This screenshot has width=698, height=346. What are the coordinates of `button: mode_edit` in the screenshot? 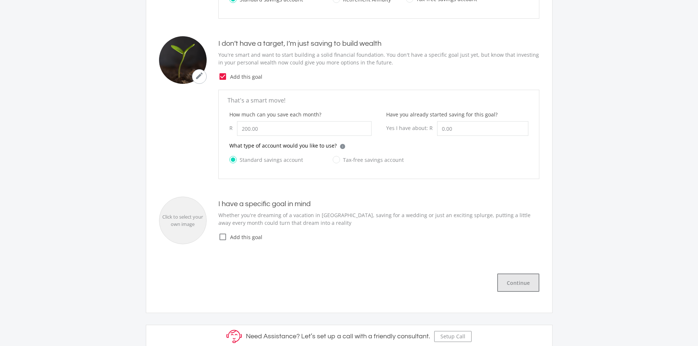 It's located at (199, 77).